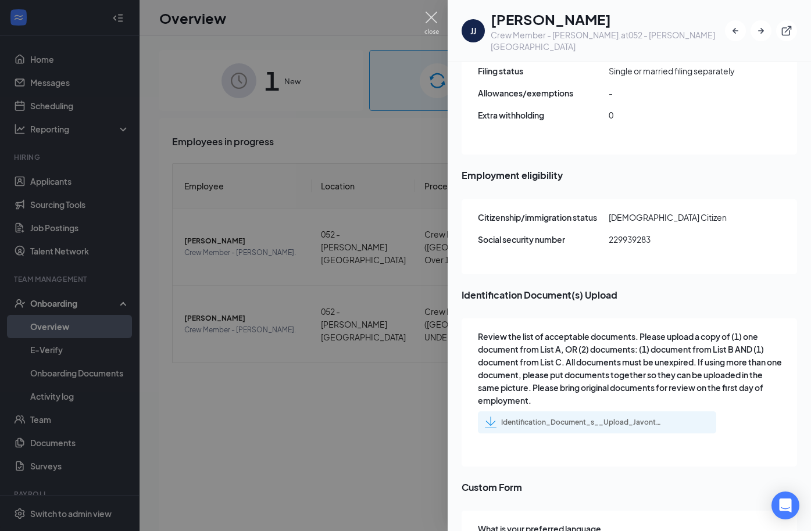 Image resolution: width=811 pixels, height=531 pixels. What do you see at coordinates (543, 93) in the screenshot?
I see `span: Allowances/exemptions` at bounding box center [543, 93].